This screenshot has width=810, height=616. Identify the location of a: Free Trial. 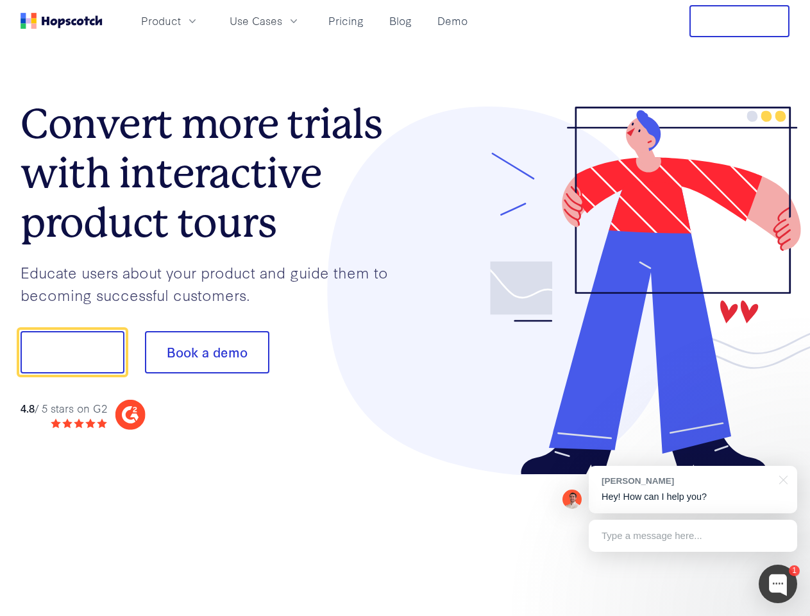
(740, 21).